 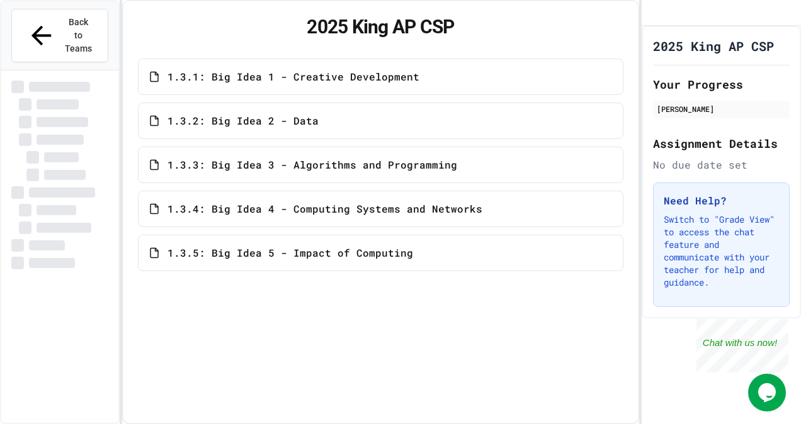 What do you see at coordinates (78, 35) in the screenshot?
I see `span: Back to Teams` at bounding box center [78, 35].